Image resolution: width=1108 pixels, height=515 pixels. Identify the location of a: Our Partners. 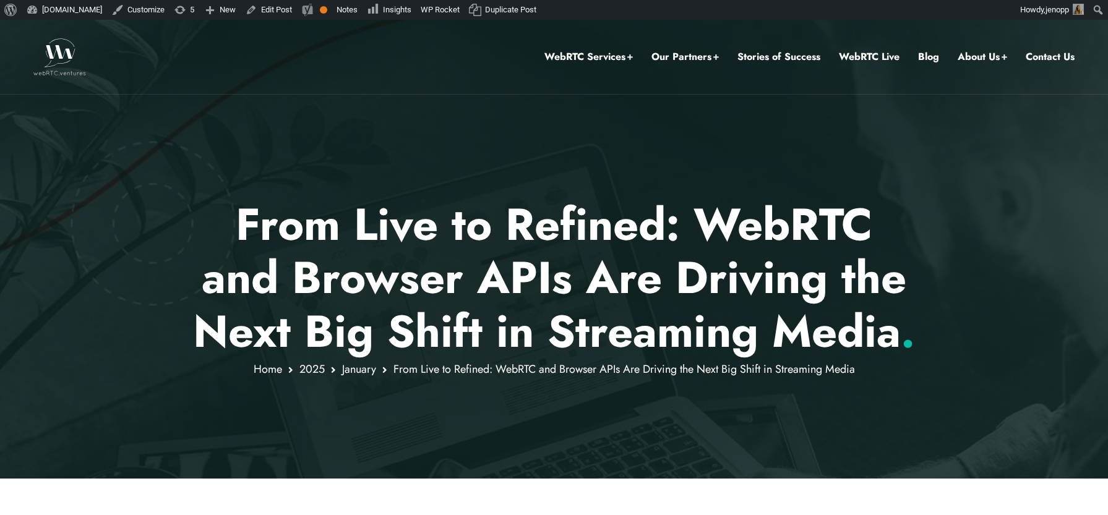
(685, 57).